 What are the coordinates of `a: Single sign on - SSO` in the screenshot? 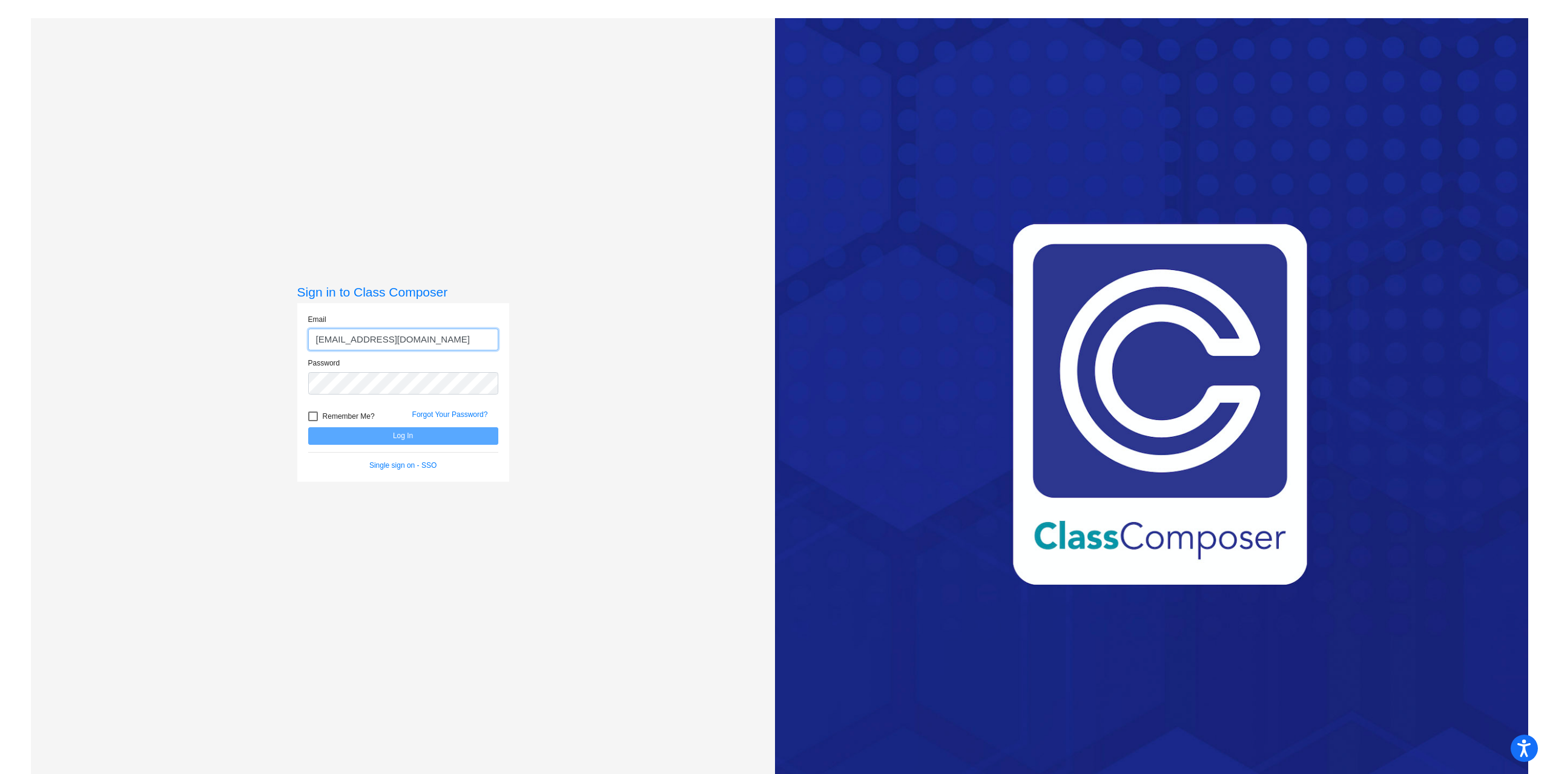 It's located at (403, 465).